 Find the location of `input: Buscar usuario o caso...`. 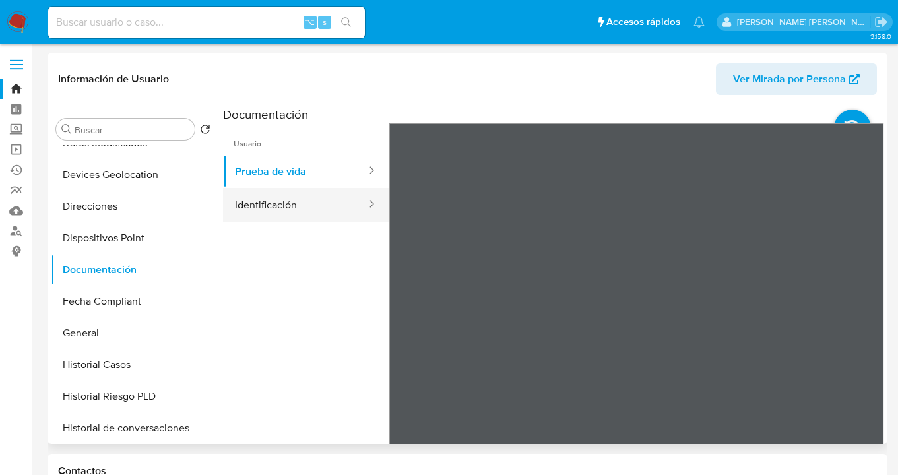

input: Buscar usuario o caso... is located at coordinates (206, 22).